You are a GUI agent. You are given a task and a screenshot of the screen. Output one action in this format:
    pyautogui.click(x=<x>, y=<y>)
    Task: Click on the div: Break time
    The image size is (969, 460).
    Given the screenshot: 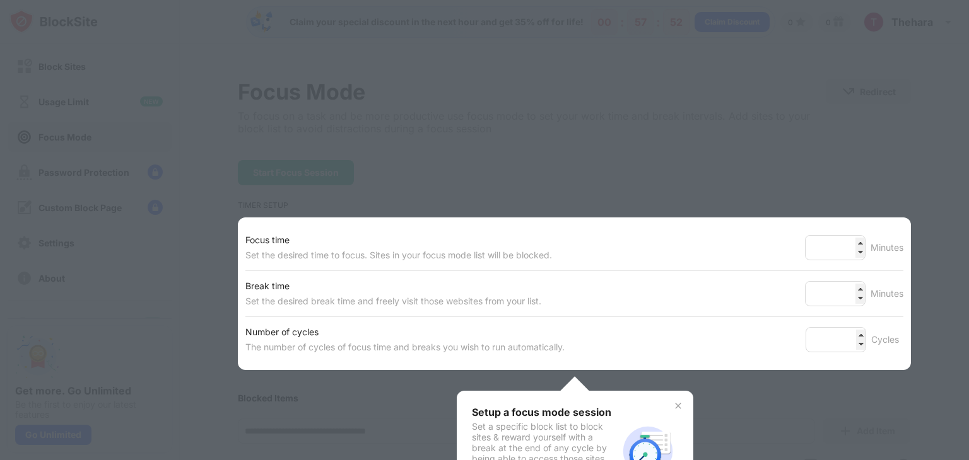 What is the action you would take?
    pyautogui.click(x=393, y=286)
    